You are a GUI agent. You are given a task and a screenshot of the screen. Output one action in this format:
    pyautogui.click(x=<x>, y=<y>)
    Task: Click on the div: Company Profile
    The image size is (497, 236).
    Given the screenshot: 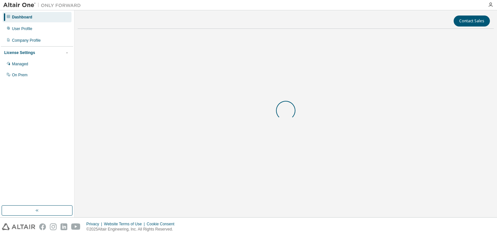 What is the action you would take?
    pyautogui.click(x=26, y=40)
    